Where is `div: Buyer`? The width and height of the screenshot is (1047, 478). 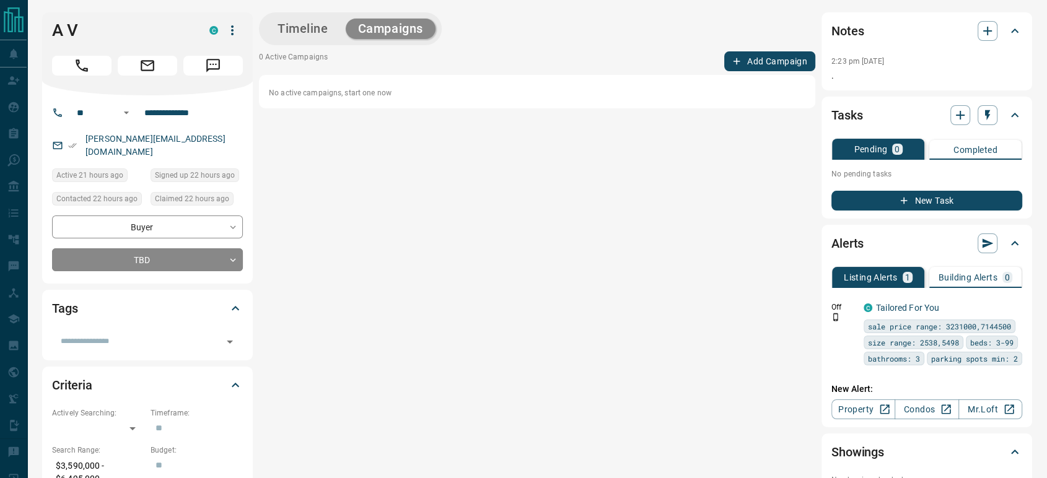
div: Buyer is located at coordinates (147, 227).